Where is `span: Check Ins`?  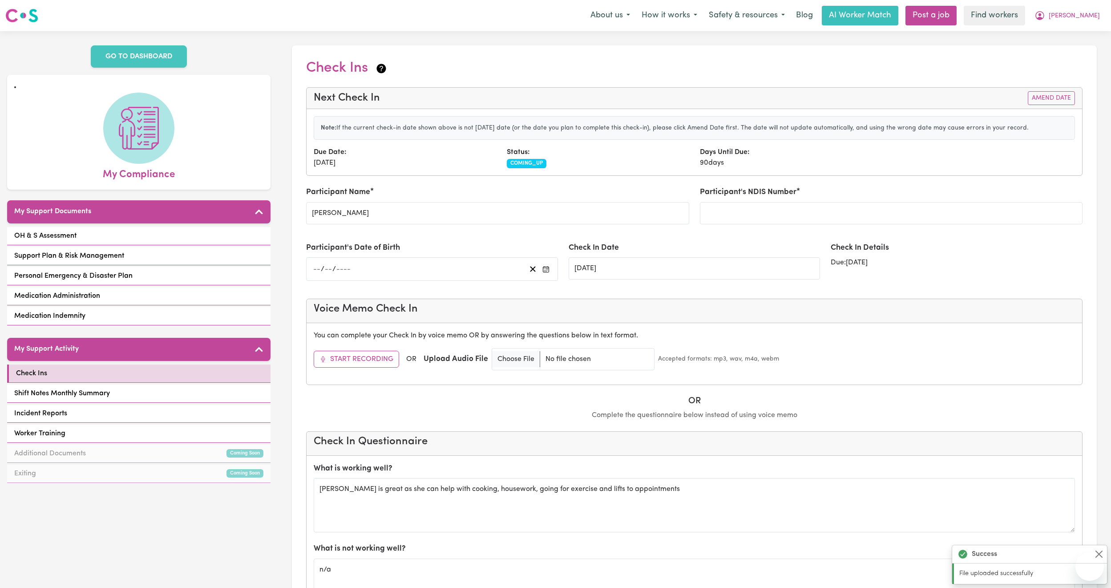
span: Check Ins is located at coordinates (32, 373).